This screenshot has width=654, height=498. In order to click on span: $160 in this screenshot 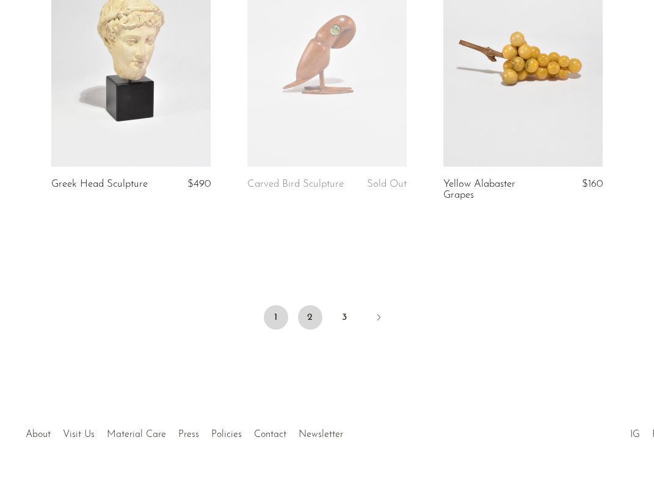, I will do `click(592, 184)`.